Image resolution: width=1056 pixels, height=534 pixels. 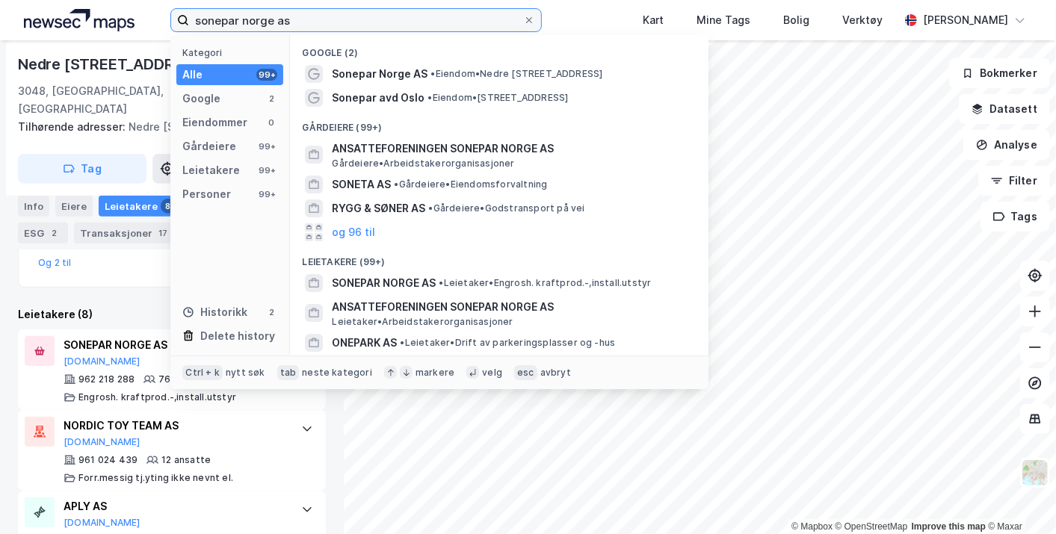 What do you see at coordinates (364, 343) in the screenshot?
I see `span: ONEPARK AS` at bounding box center [364, 343].